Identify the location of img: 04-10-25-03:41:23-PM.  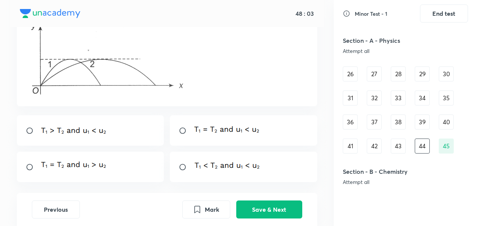
(73, 129).